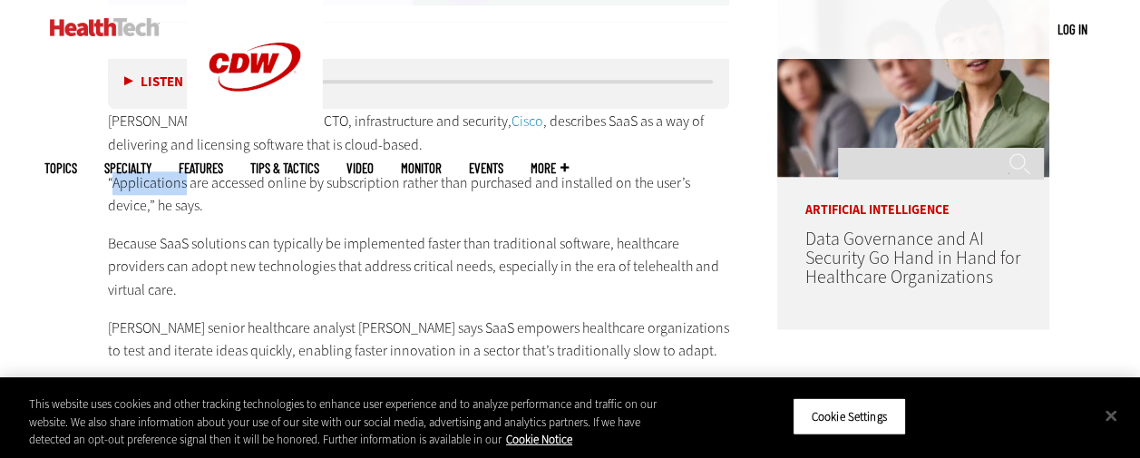 The image size is (1140, 458). Describe the element at coordinates (419, 267) in the screenshot. I see `p: Because SaaS solutions can typically be implemented faster than traditional software, healthcare ...` at that location.